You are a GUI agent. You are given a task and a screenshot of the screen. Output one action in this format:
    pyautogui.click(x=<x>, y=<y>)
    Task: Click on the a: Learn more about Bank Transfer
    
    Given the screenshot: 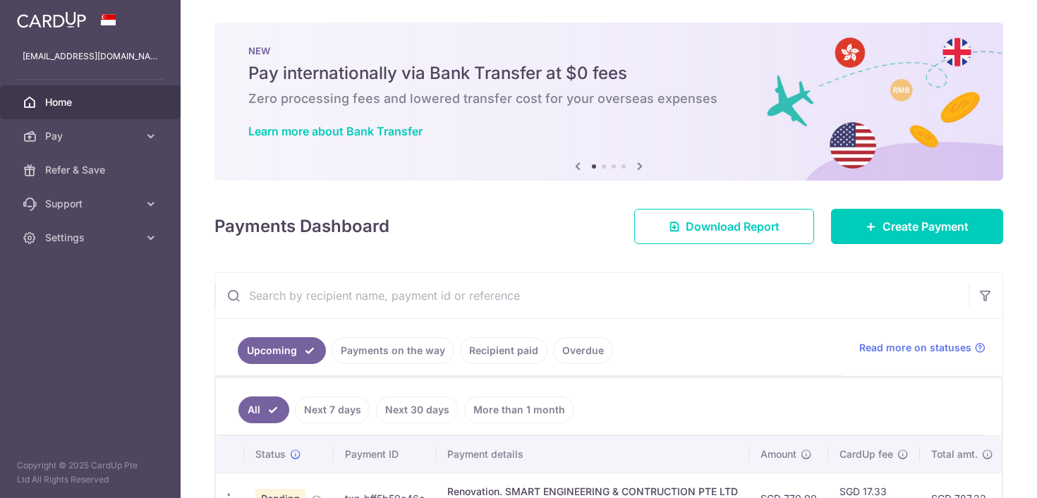 What is the action you would take?
    pyautogui.click(x=335, y=131)
    